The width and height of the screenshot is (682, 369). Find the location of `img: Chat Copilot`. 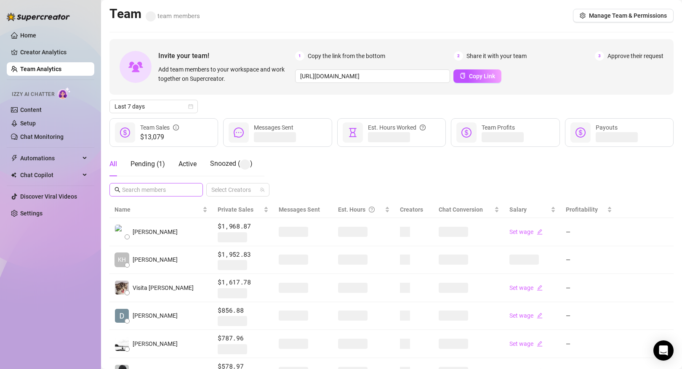

img: Chat Copilot is located at coordinates (13, 175).